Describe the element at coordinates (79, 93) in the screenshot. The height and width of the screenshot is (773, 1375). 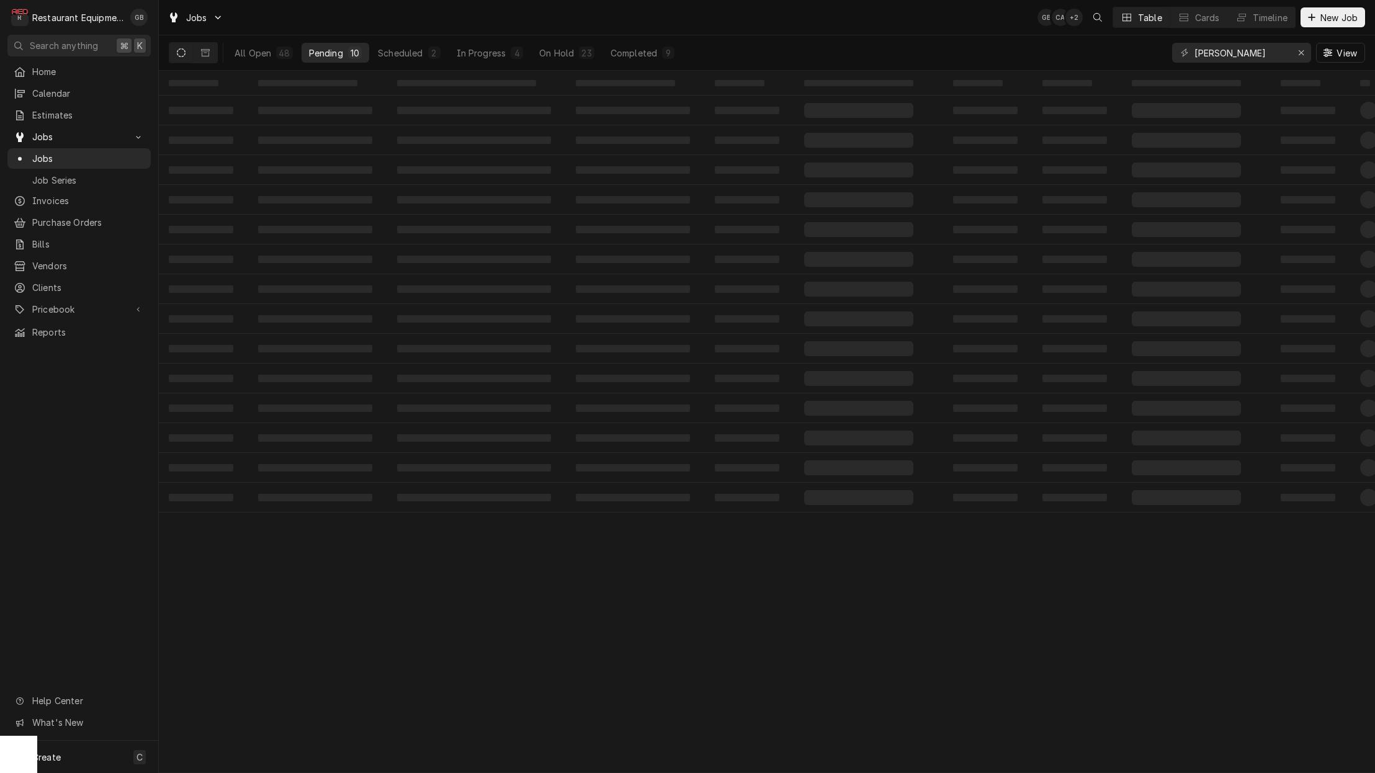
I see `a: Calendar` at that location.